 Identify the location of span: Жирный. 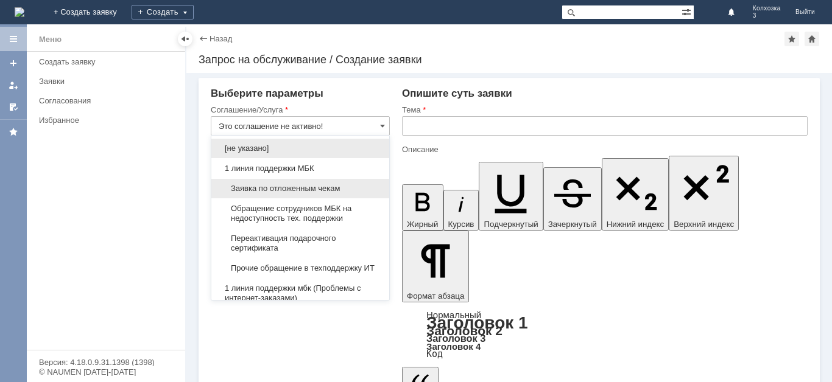
(423, 224).